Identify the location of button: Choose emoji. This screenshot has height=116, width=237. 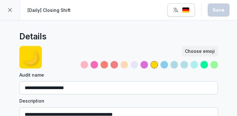
(200, 51).